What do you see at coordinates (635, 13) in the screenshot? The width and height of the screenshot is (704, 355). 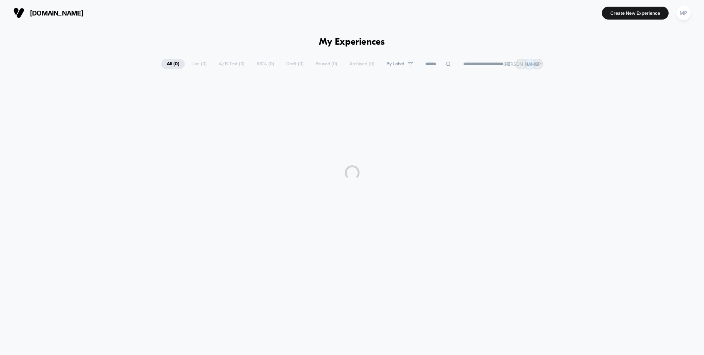 I see `button: Create New Experience` at bounding box center [635, 13].